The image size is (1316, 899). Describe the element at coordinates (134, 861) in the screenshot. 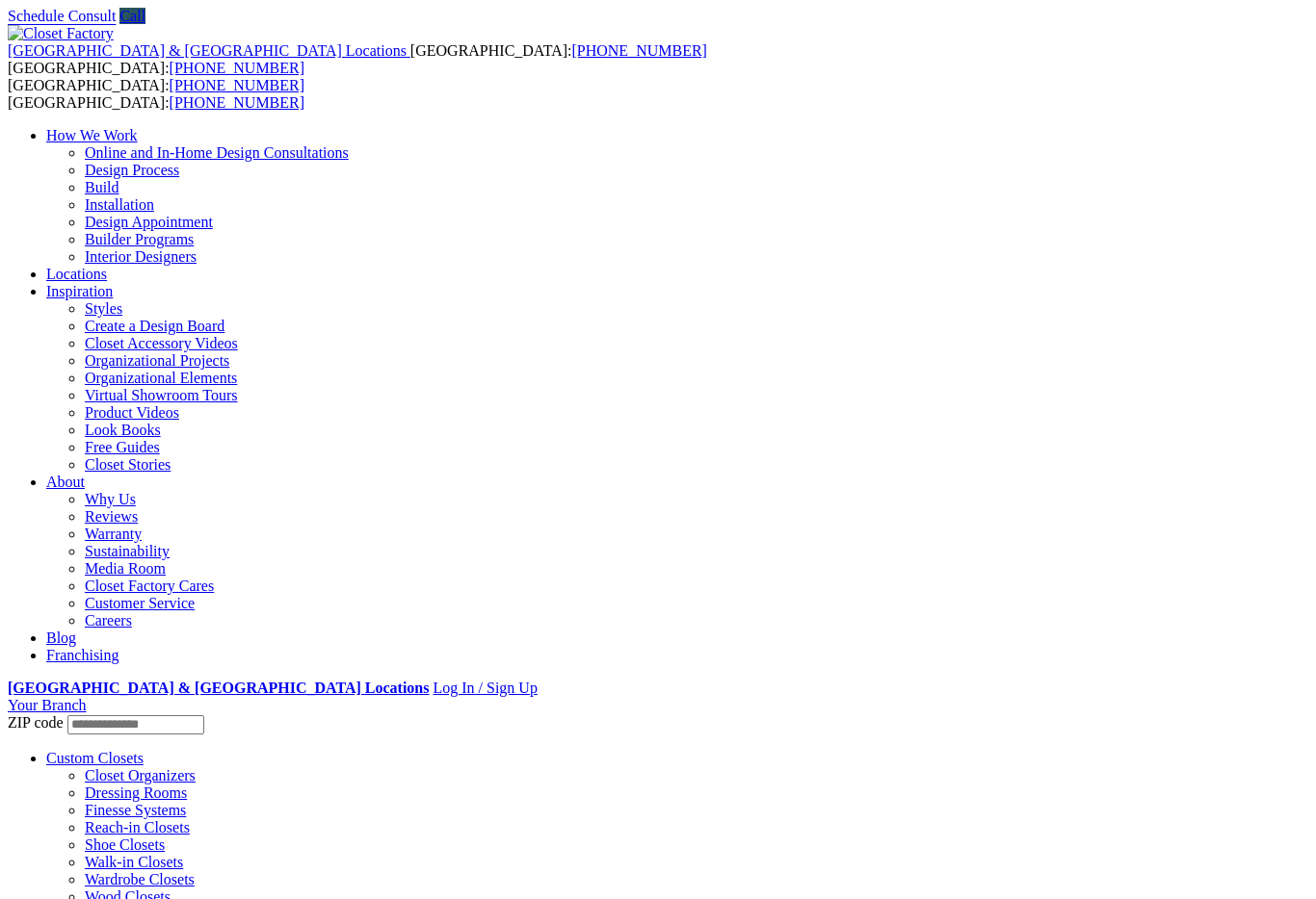

I see `a: Walk-in Closets` at that location.